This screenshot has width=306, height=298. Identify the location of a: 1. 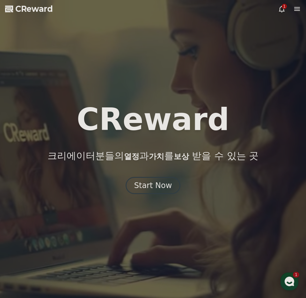
(282, 9).